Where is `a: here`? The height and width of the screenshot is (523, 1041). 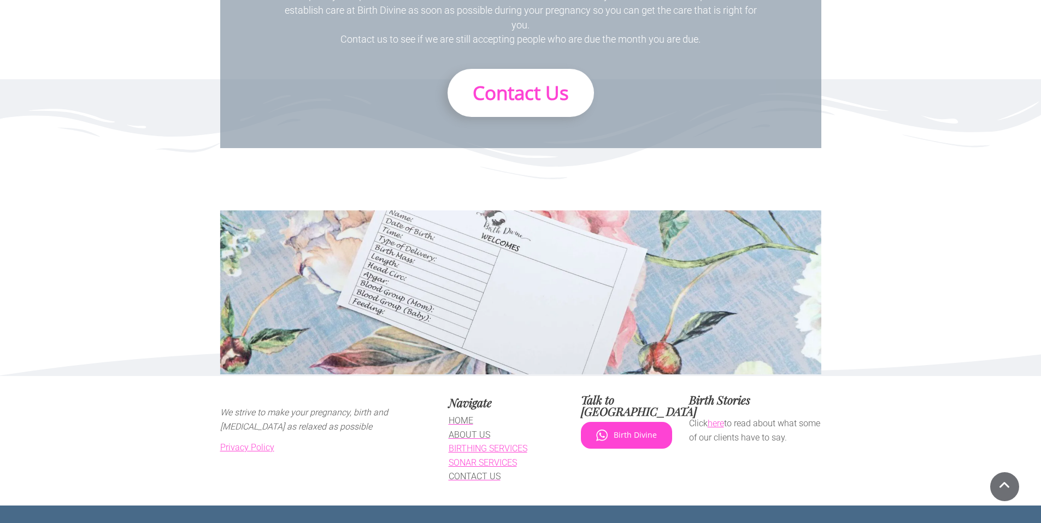 a: here is located at coordinates (716, 423).